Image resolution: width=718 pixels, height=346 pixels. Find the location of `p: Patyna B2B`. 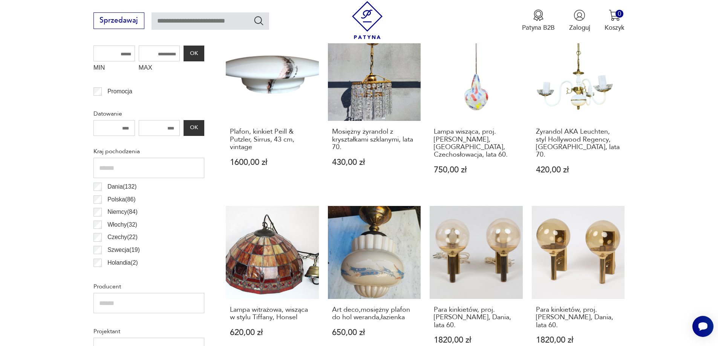

p: Patyna B2B is located at coordinates (538, 28).